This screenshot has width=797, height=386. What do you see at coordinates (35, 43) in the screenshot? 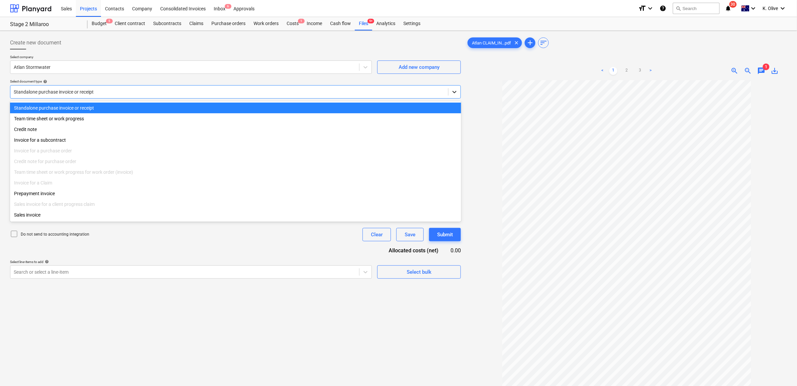
I see `span: Create new document` at bounding box center [35, 43].